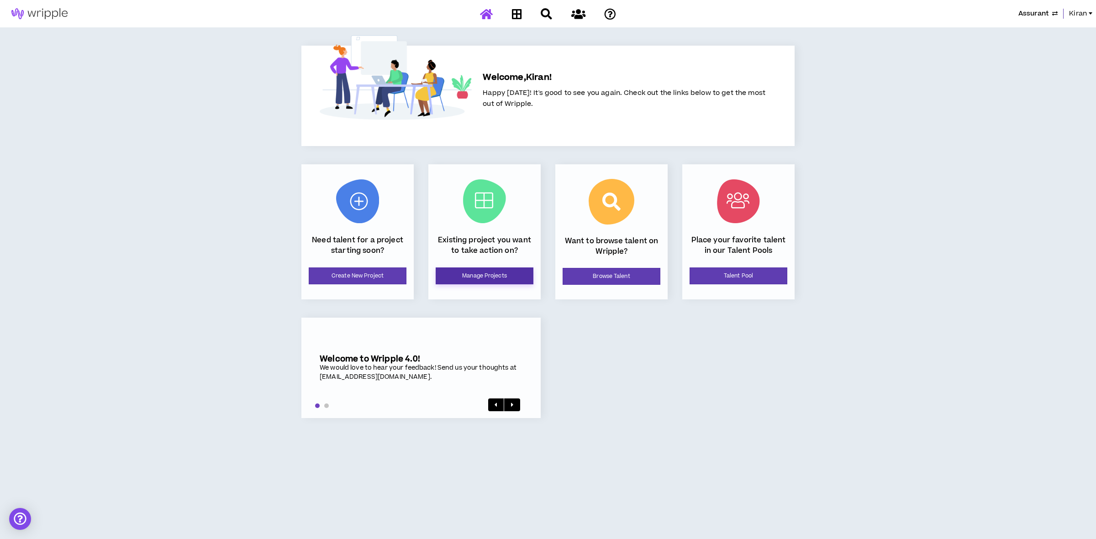  Describe the element at coordinates (485, 201) in the screenshot. I see `img: Current Projects` at that location.